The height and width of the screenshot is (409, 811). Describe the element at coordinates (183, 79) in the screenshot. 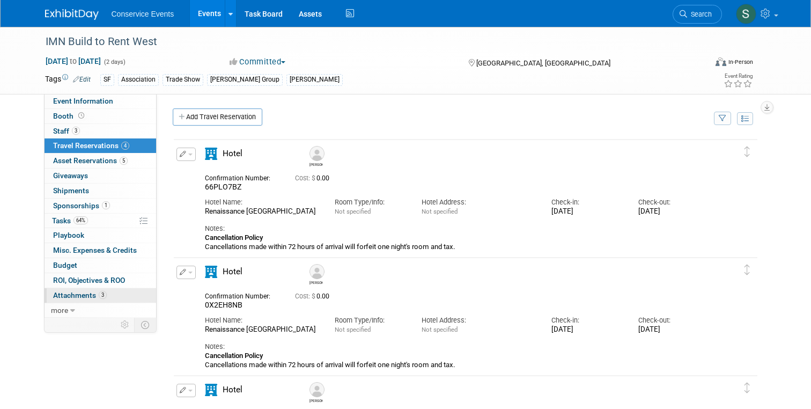

I see `div: Trade Show` at that location.